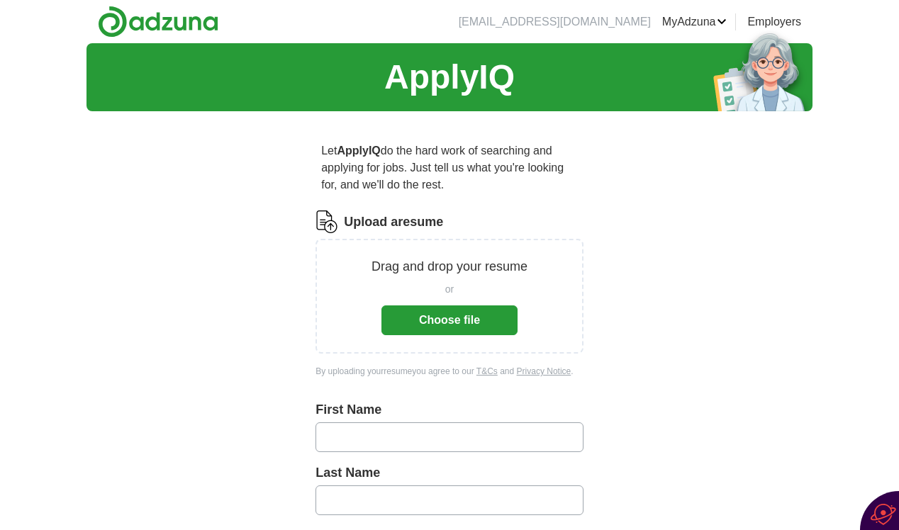  I want to click on label: First Name, so click(449, 410).